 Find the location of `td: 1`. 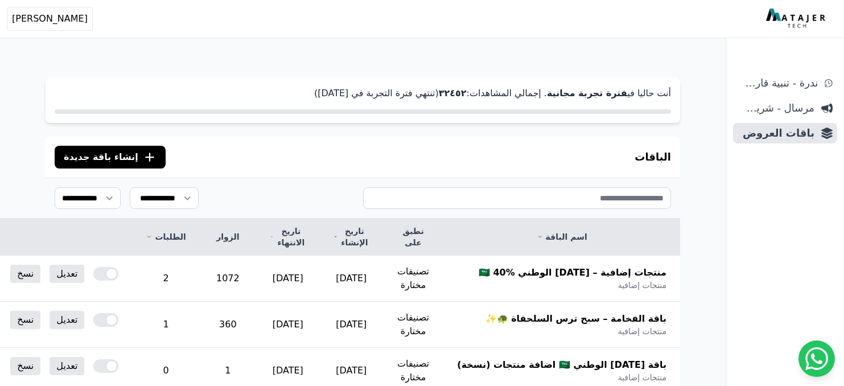

td: 1 is located at coordinates (166, 324).